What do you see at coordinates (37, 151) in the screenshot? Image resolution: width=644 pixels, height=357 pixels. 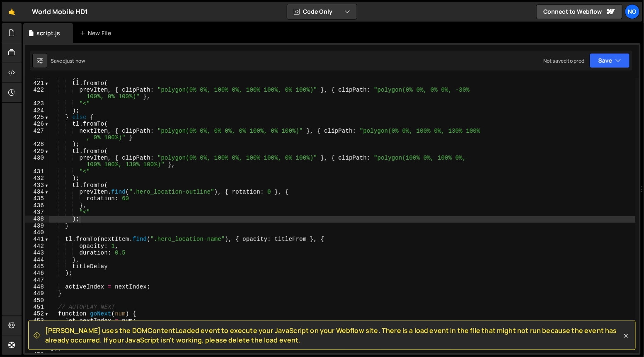 I see `div: 429` at bounding box center [37, 151].